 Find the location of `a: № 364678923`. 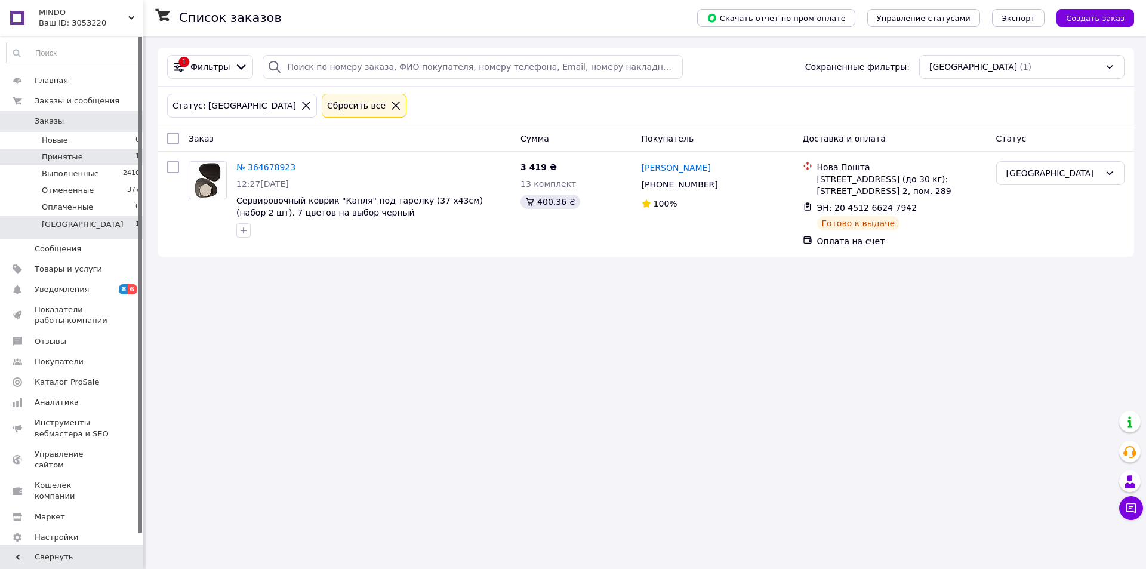

a: № 364678923 is located at coordinates (266, 167).